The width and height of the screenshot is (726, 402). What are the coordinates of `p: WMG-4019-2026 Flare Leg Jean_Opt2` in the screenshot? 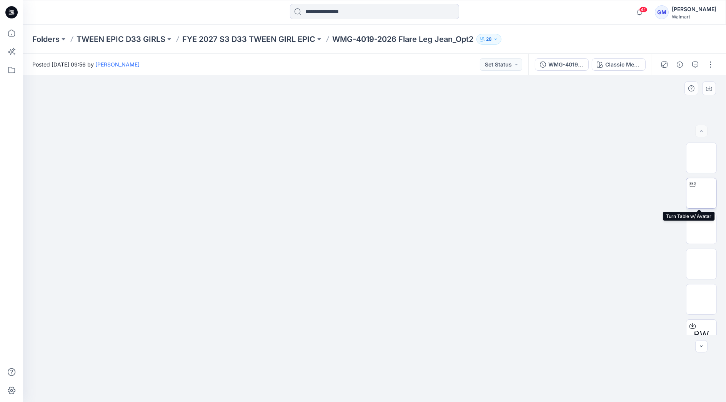 It's located at (403, 39).